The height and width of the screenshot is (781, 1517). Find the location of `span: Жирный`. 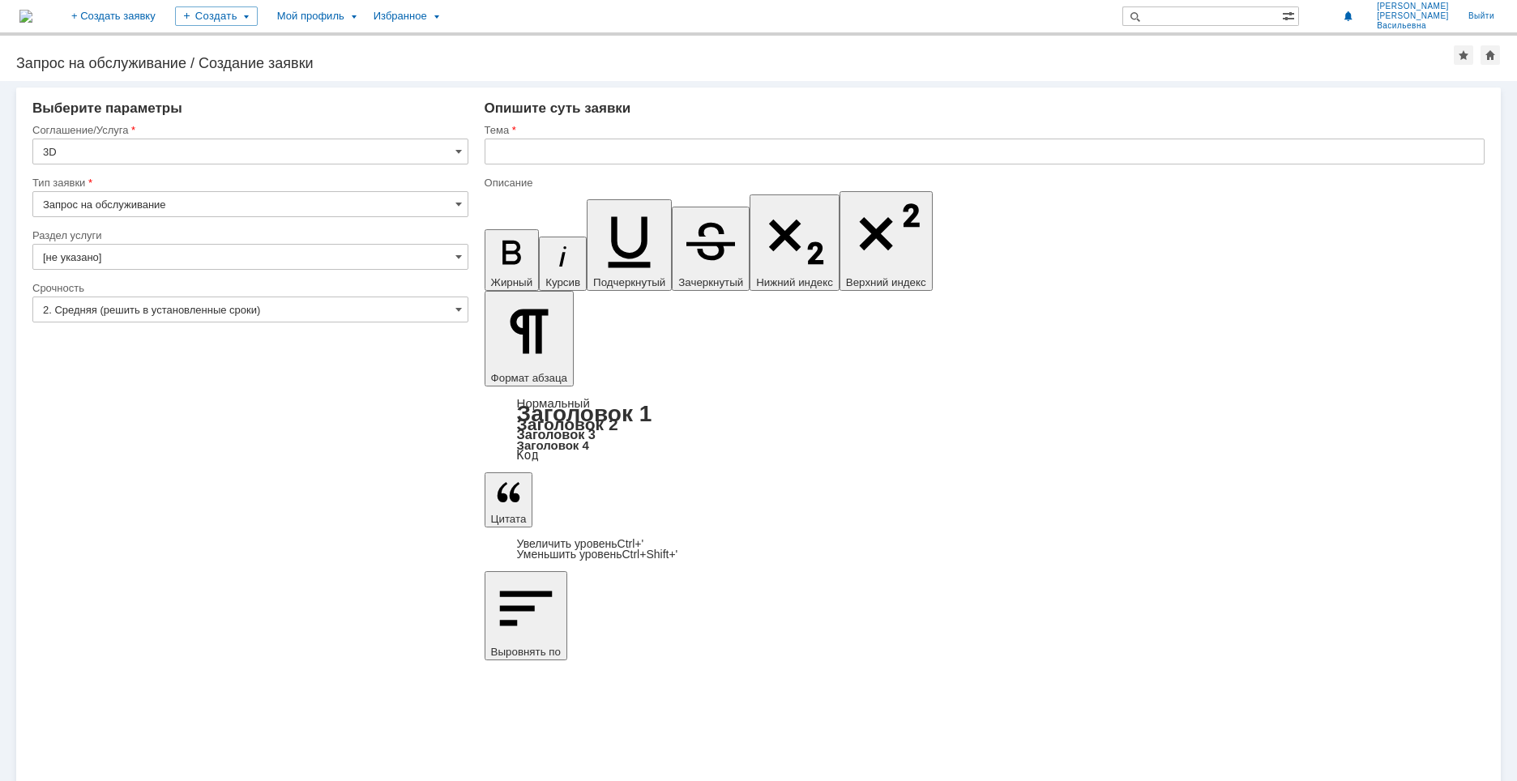

span: Жирный is located at coordinates (512, 282).